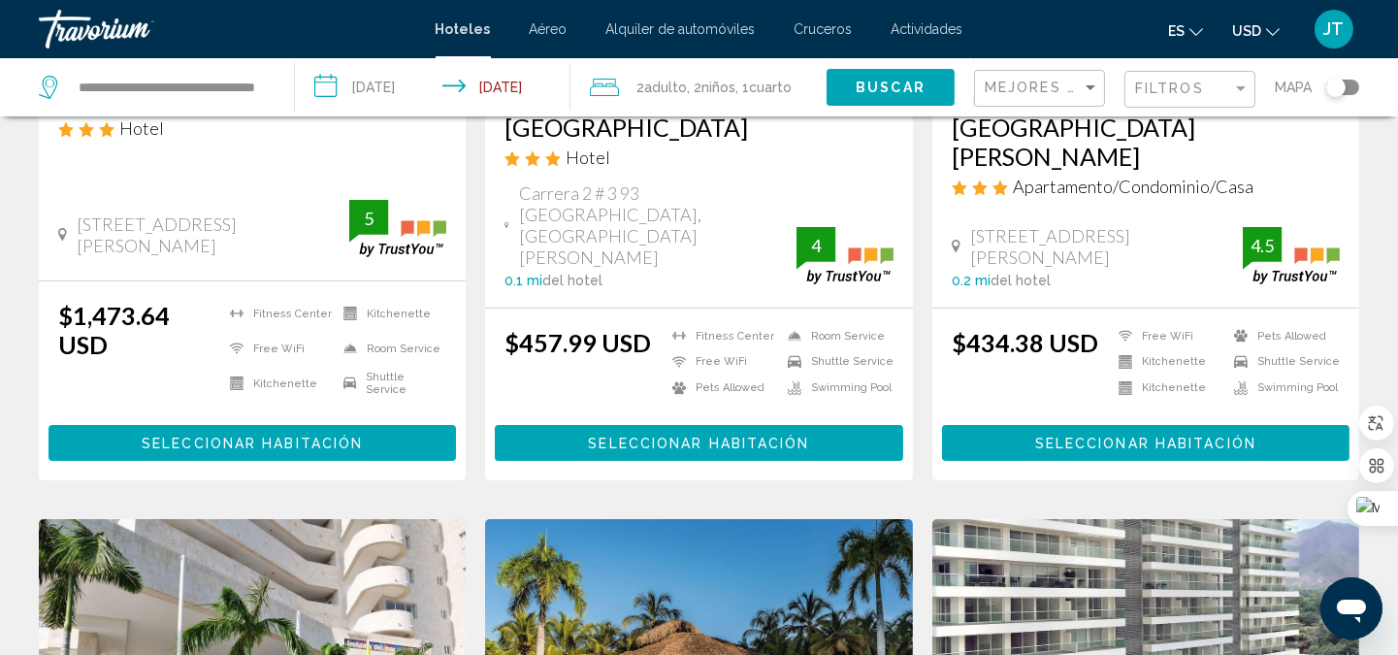 The image size is (1398, 655). What do you see at coordinates (1133, 186) in the screenshot?
I see `span: Apartamento/Condominio/Casa` at bounding box center [1133, 186].